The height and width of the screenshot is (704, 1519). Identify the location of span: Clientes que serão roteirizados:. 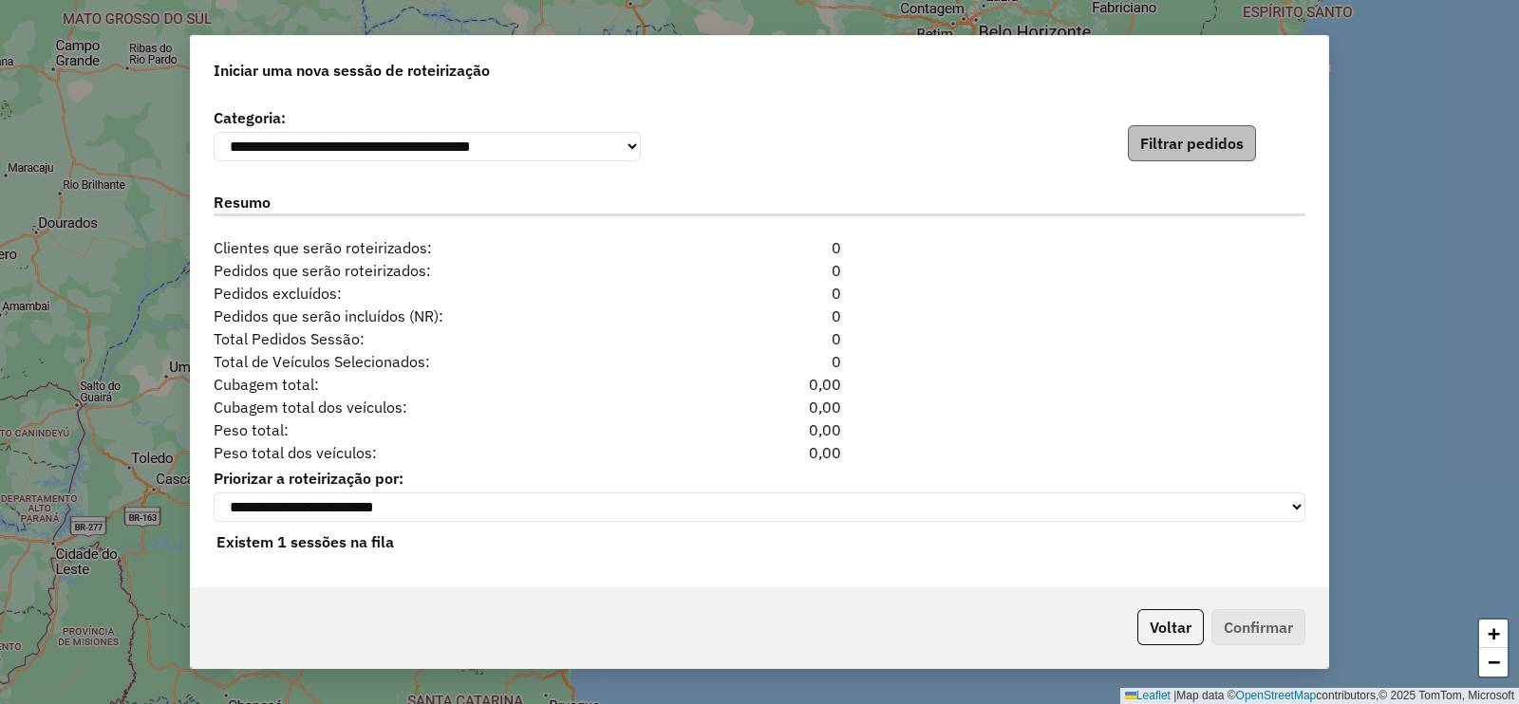
(434, 248).